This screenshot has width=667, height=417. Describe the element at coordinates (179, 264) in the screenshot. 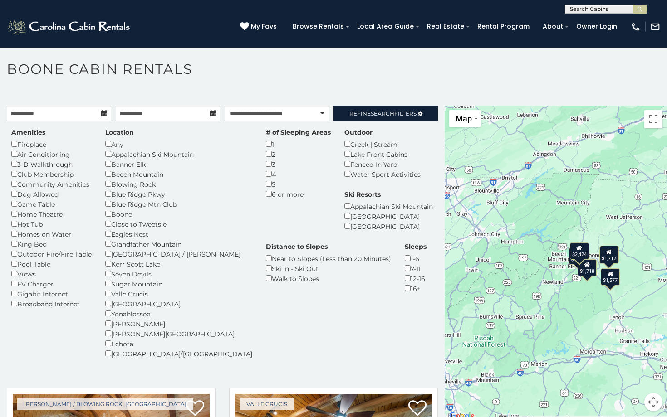

I see `div: Kerr Scott Lake` at that location.